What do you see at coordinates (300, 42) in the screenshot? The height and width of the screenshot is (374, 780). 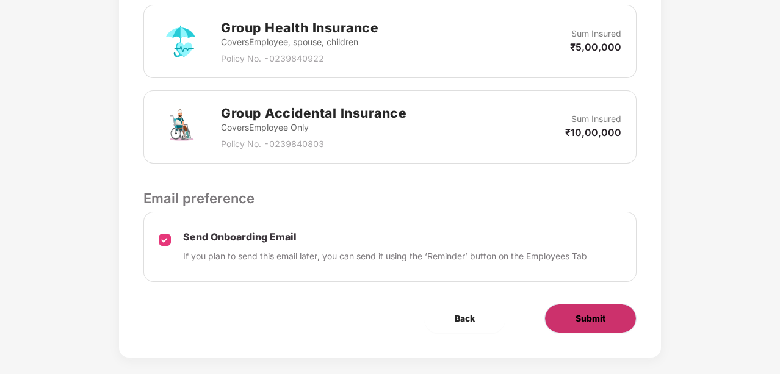 I see `p: Covers Employee, spouse, children` at bounding box center [300, 42].